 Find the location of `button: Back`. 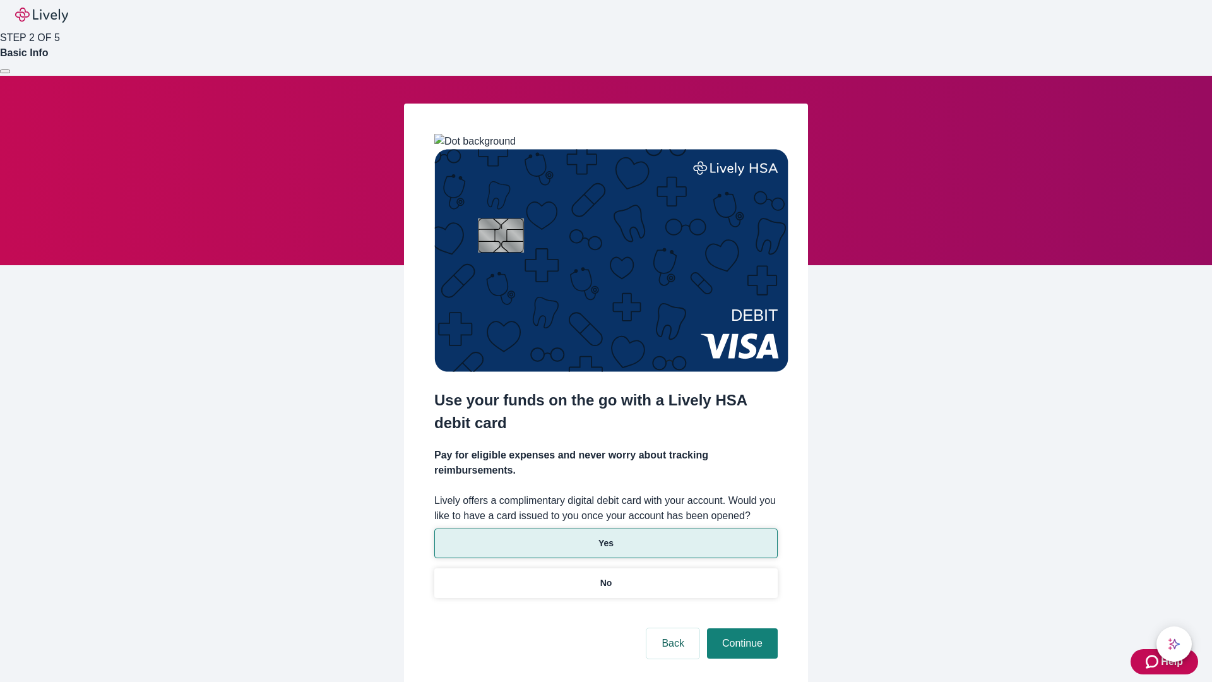

button: Back is located at coordinates (673, 643).